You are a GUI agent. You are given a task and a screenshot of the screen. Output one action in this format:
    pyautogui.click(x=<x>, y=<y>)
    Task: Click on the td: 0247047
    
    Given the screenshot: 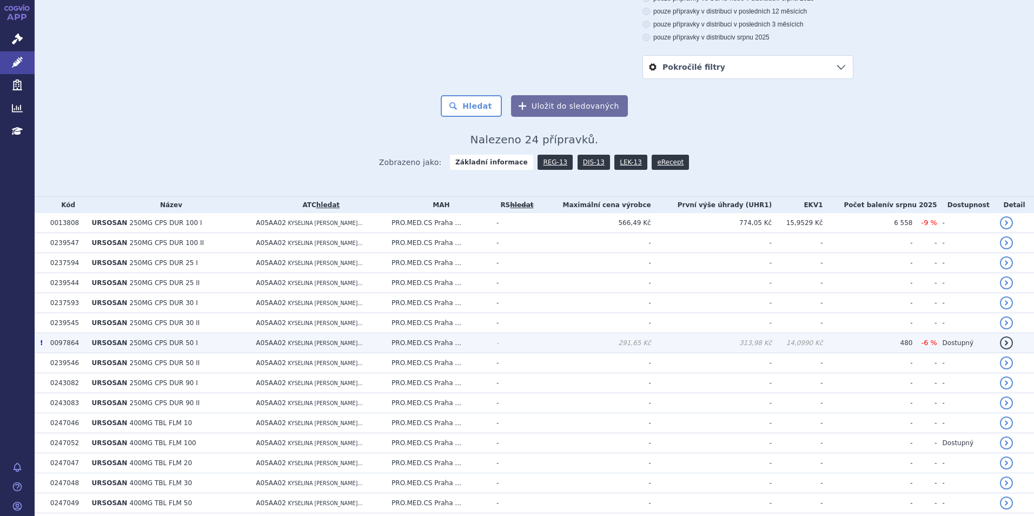 What is the action you would take?
    pyautogui.click(x=65, y=463)
    